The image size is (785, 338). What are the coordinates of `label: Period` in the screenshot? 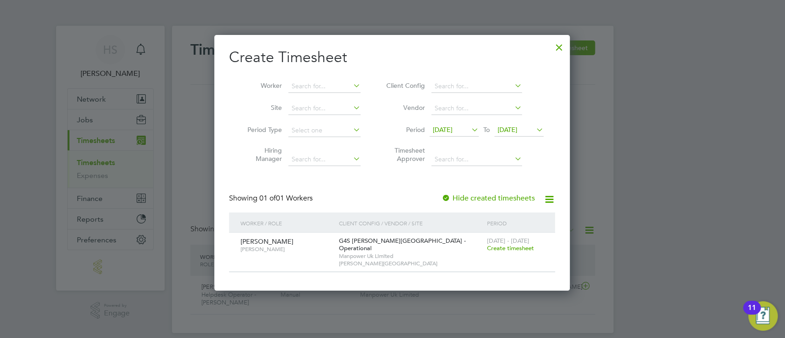 It's located at (404, 130).